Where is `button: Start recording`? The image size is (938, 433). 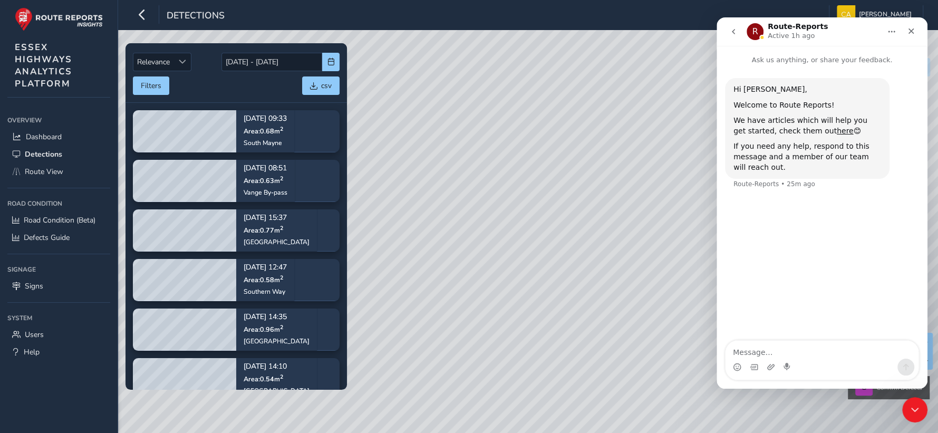
button: Start recording is located at coordinates (71, 350).